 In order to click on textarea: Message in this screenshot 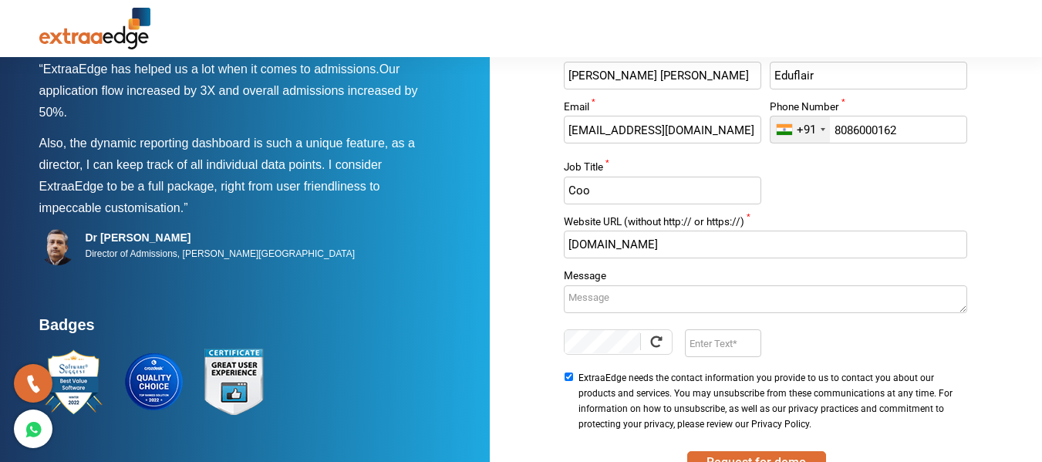, I will do `click(765, 299)`.